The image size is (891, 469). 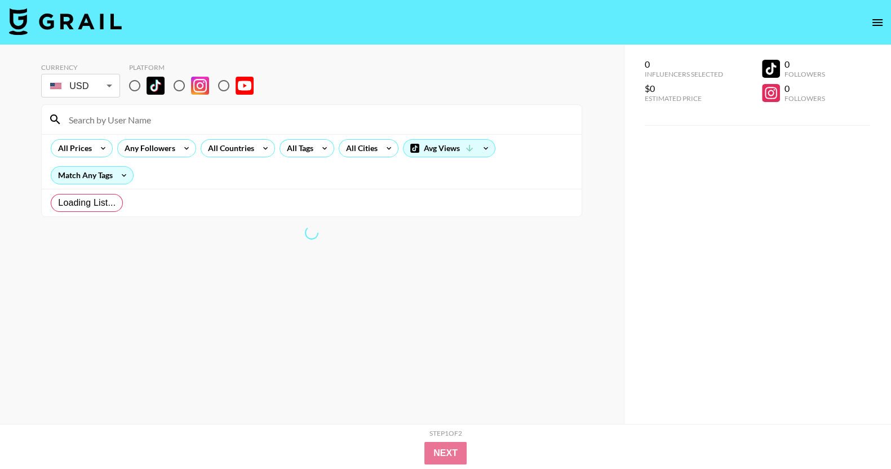 I want to click on div: Step 1 of 2, so click(x=446, y=433).